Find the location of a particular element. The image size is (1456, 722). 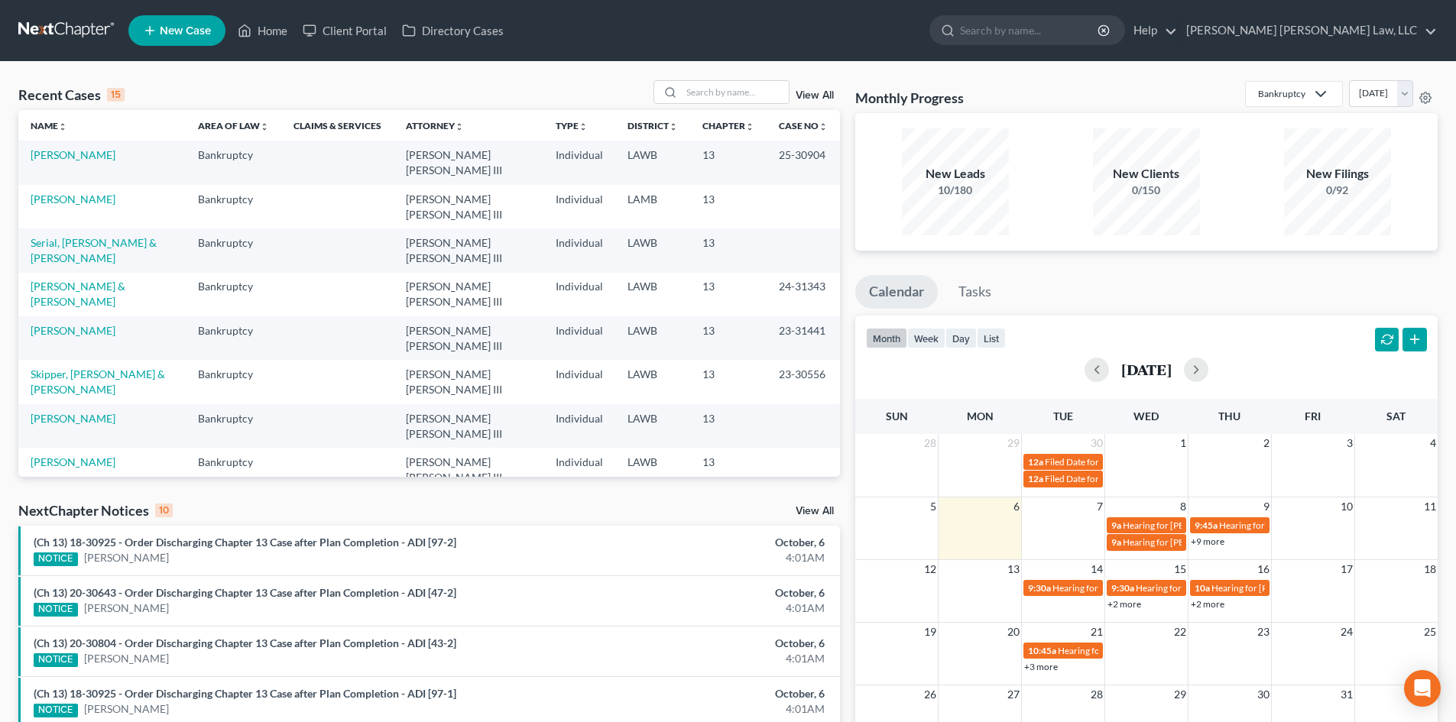

span: 6 is located at coordinates (1016, 507).